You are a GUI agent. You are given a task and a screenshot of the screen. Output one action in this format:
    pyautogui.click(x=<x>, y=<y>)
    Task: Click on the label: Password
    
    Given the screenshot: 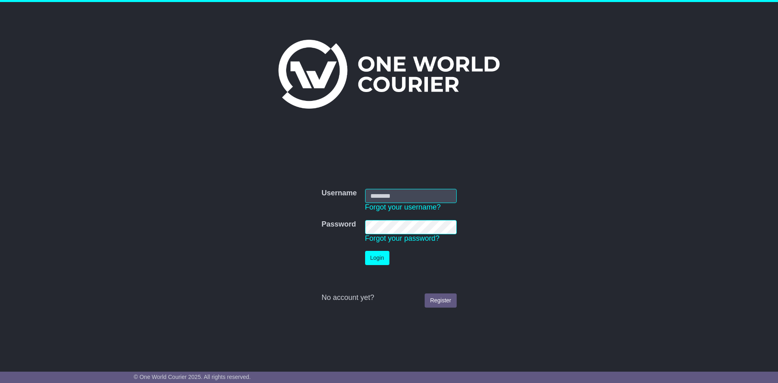 What is the action you would take?
    pyautogui.click(x=338, y=225)
    